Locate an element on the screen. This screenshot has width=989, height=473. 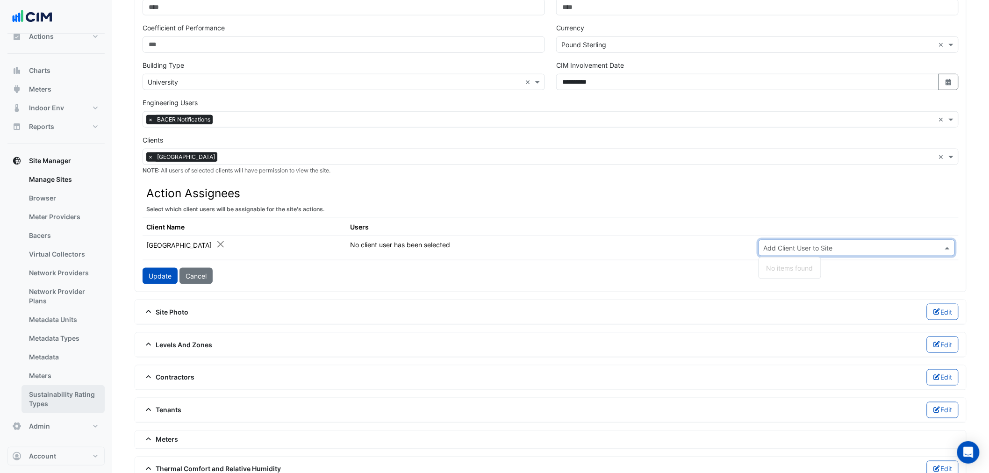
a: Meters is located at coordinates (63, 376).